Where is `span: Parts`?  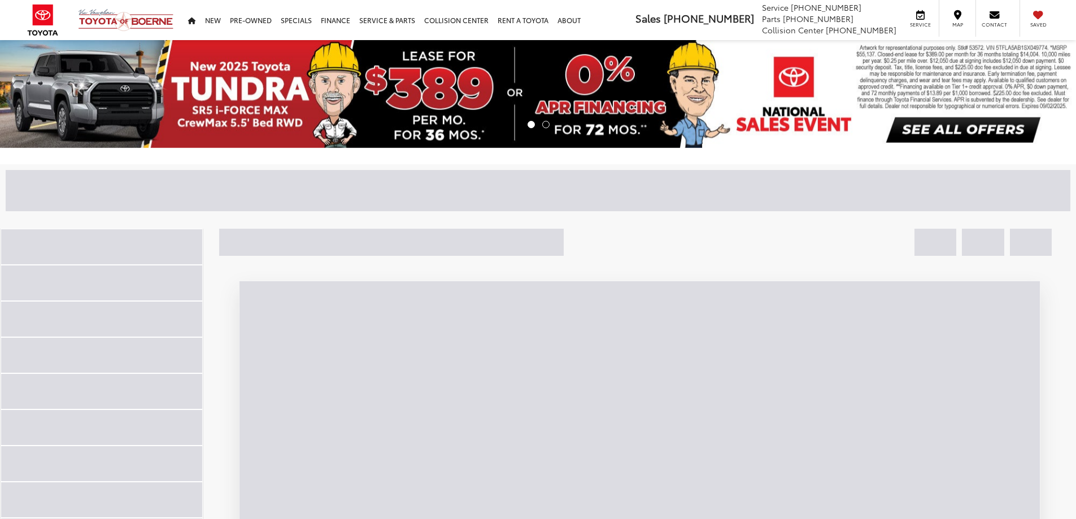 span: Parts is located at coordinates (771, 19).